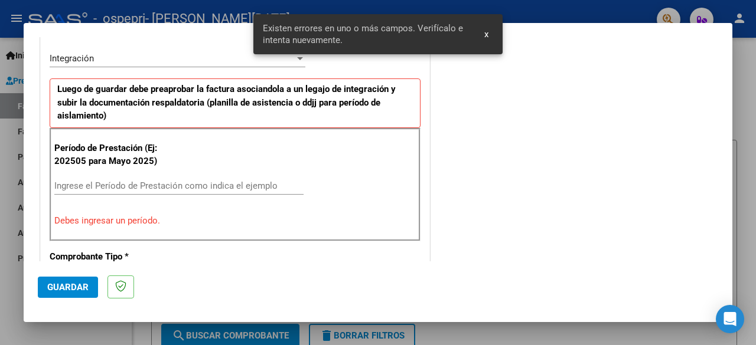  Describe the element at coordinates (105, 257) in the screenshot. I see `p: Comprobante Tipo *` at that location.